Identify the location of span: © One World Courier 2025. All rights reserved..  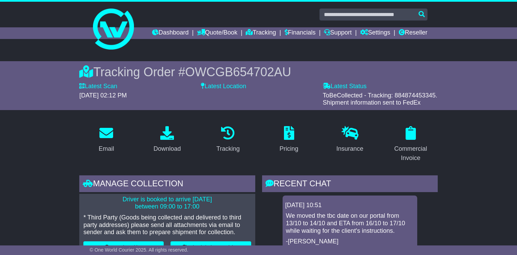
(139, 250).